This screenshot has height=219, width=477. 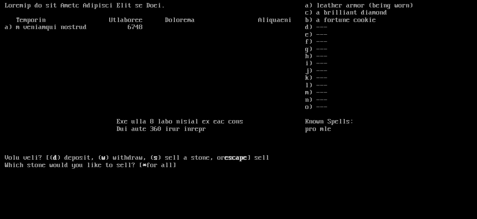 I want to click on stats: a) leather armor (being worn) c) a brilliant diamond b) a fortune cookie d) --- e) --- f) --- g) ..., so click(x=389, y=105).